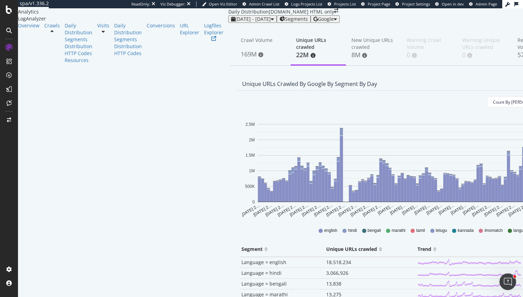 Image resolution: width=523 pixels, height=297 pixels. I want to click on span: Project Settings, so click(416, 4).